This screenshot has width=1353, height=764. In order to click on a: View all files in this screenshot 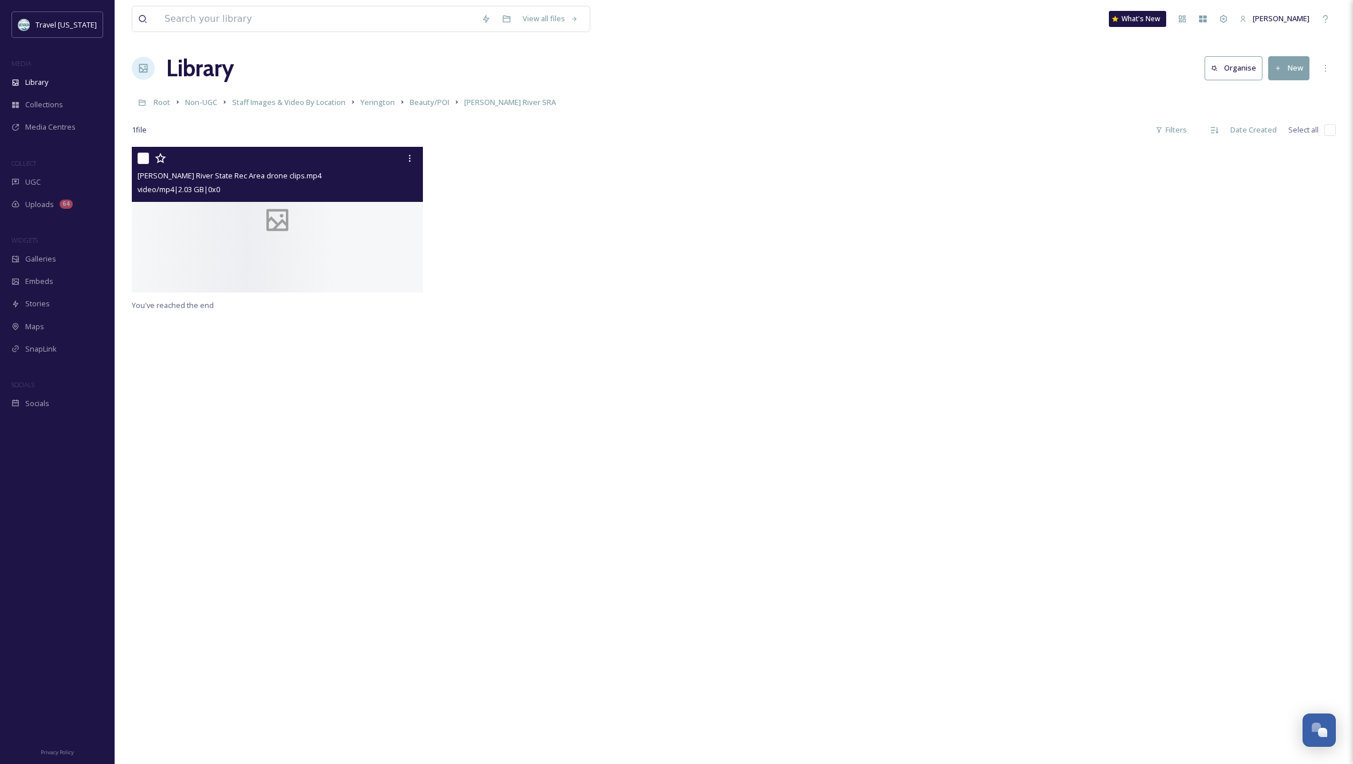, I will do `click(550, 18)`.